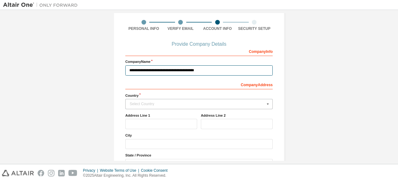  What do you see at coordinates (41, 173) in the screenshot?
I see `img: facebook.svg` at bounding box center [41, 173].